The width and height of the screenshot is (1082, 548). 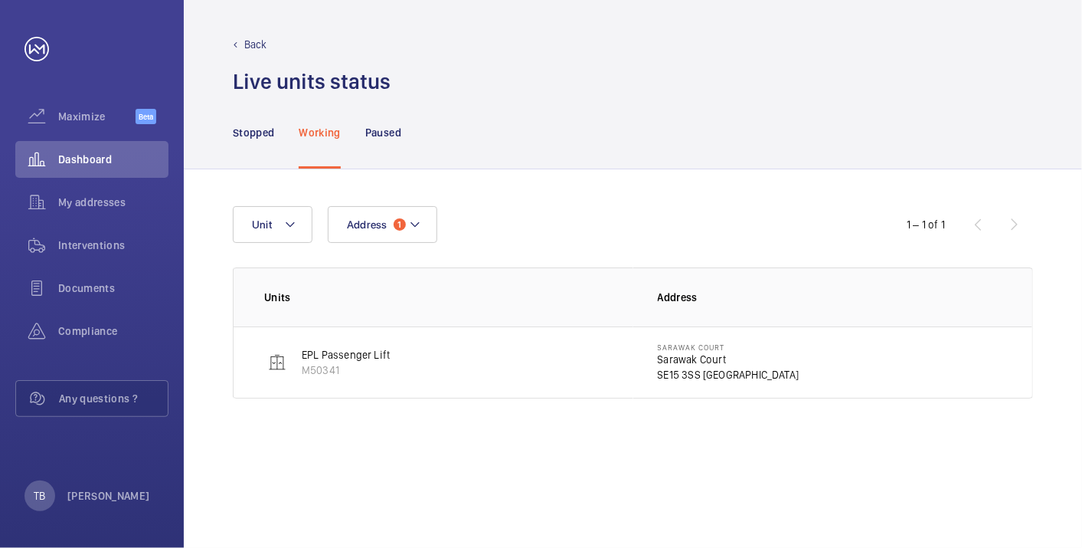 I want to click on p: M50341, so click(x=345, y=370).